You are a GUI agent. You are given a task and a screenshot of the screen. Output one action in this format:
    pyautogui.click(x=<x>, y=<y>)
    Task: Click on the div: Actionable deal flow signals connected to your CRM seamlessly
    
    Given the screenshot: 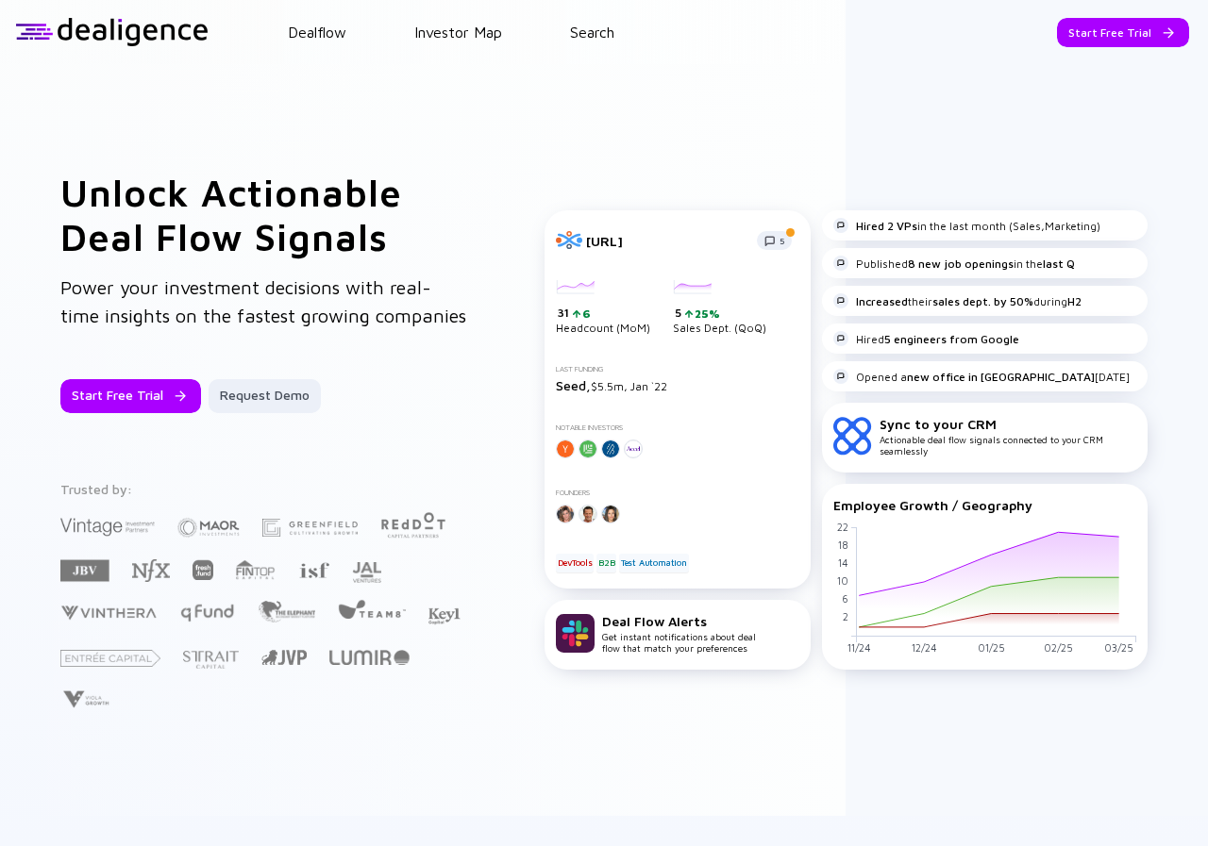 What is the action you would take?
    pyautogui.click(x=1008, y=436)
    